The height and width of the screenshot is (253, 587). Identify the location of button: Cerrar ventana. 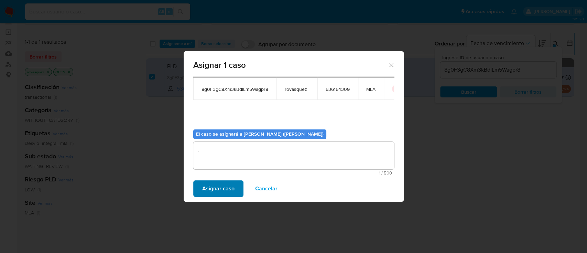
(391, 65).